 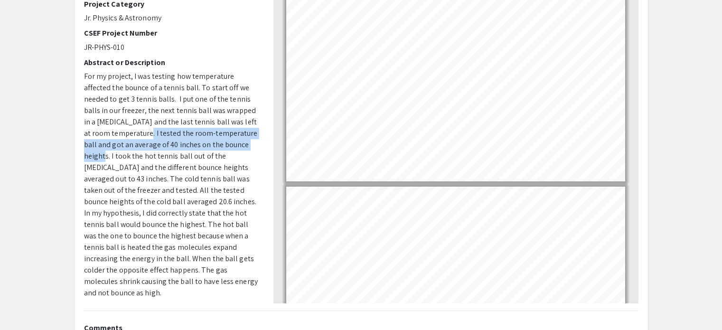 I want to click on h2: Abstract or Description, so click(x=171, y=62).